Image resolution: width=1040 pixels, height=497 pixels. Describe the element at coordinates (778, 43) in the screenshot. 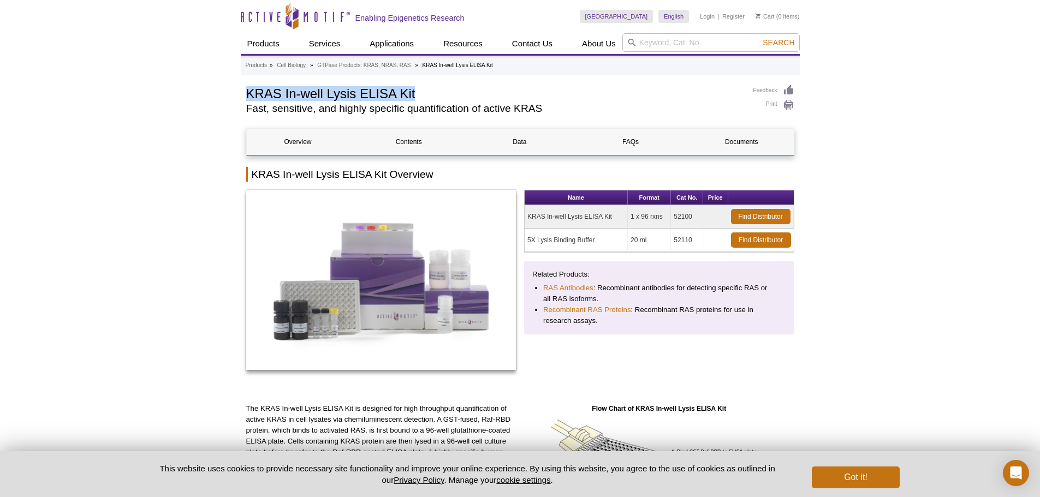

I see `span: Search` at that location.